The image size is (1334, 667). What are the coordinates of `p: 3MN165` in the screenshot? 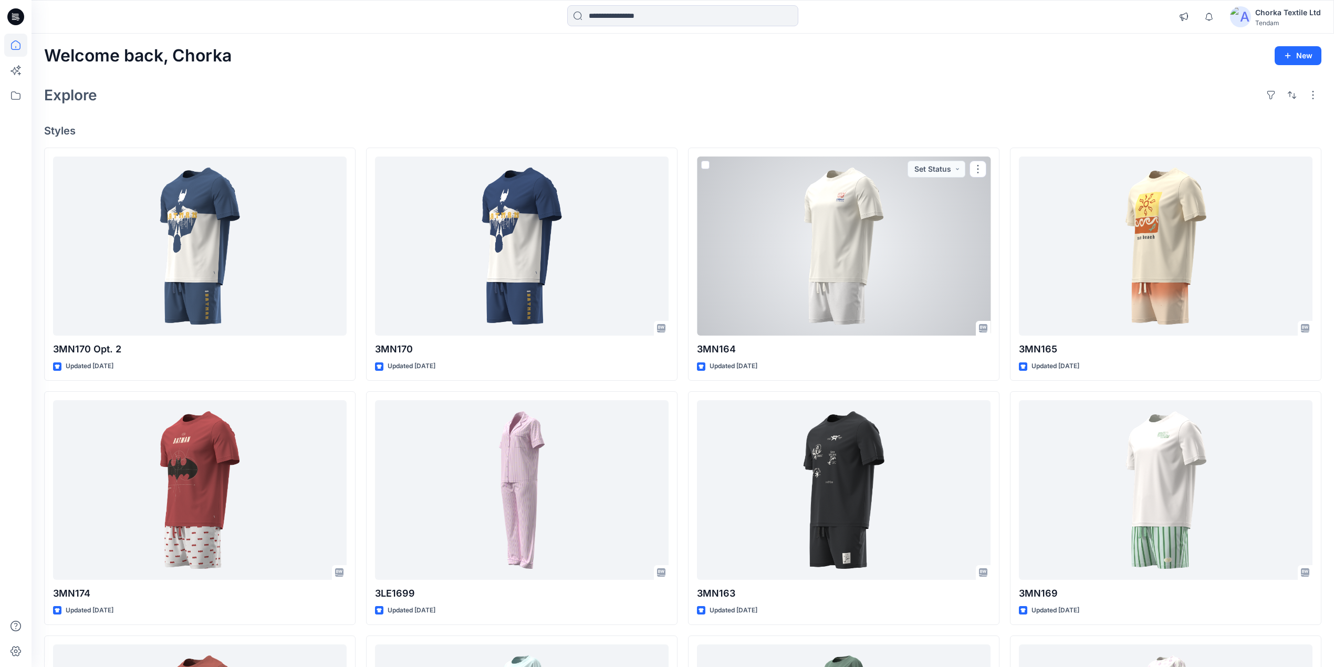 It's located at (1165, 349).